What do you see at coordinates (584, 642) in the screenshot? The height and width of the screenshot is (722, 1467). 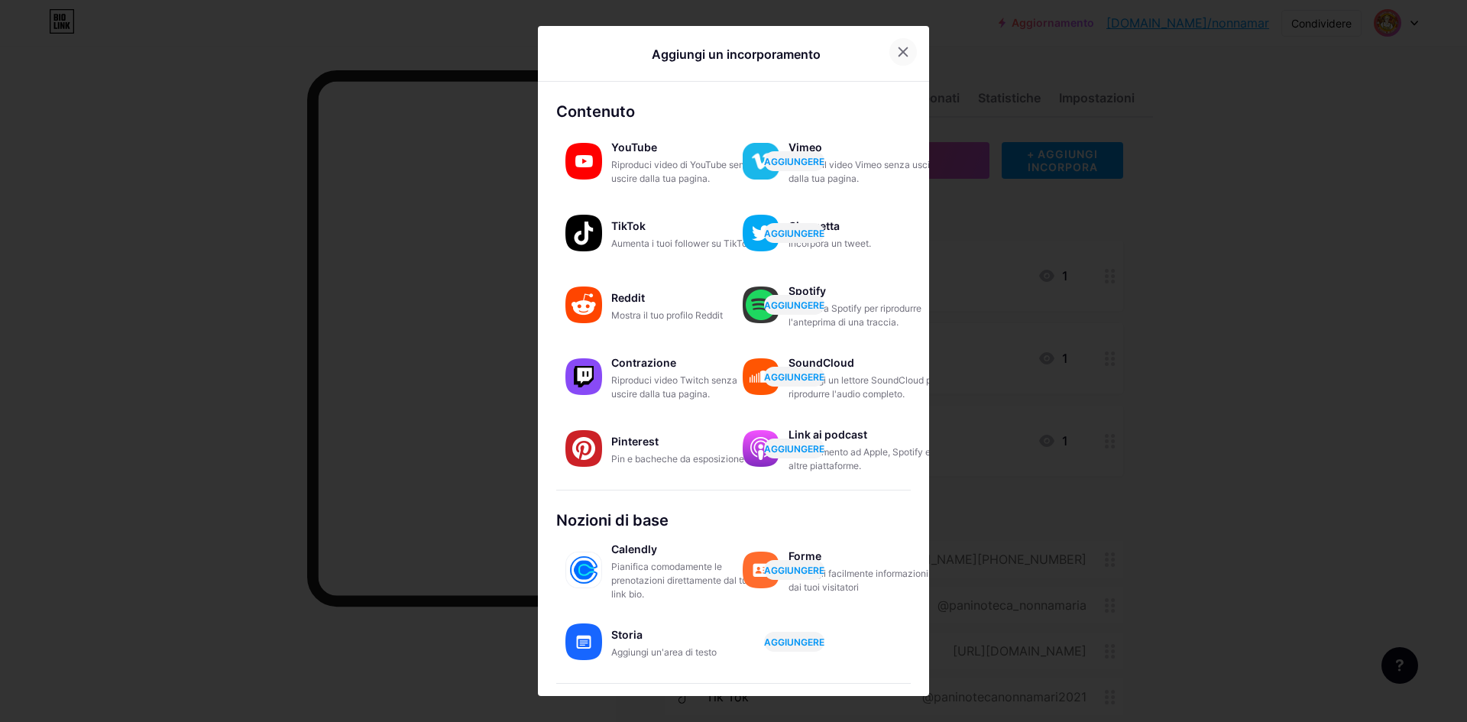 I see `img: storia` at bounding box center [584, 642].